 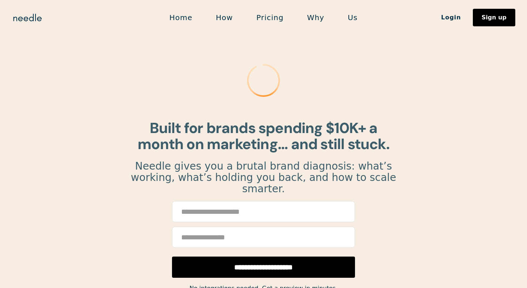 What do you see at coordinates (494, 18) in the screenshot?
I see `div: Sign up` at bounding box center [494, 18].